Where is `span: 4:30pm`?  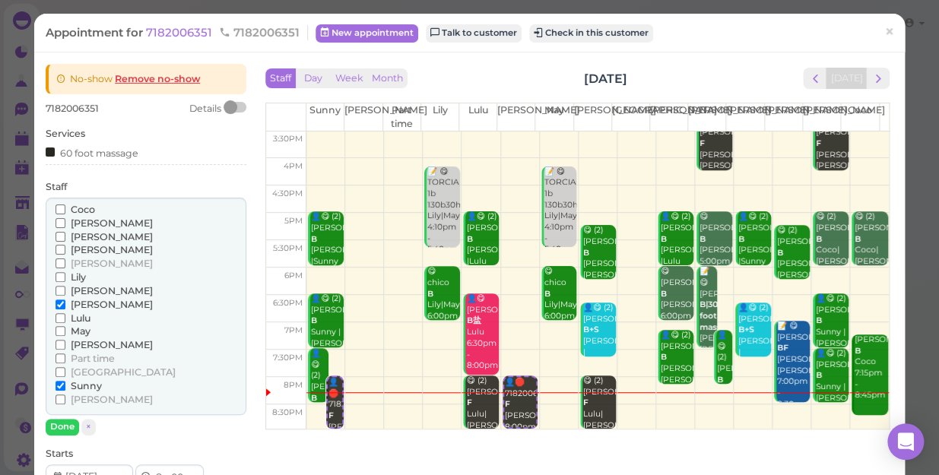 span: 4:30pm is located at coordinates (287, 193).